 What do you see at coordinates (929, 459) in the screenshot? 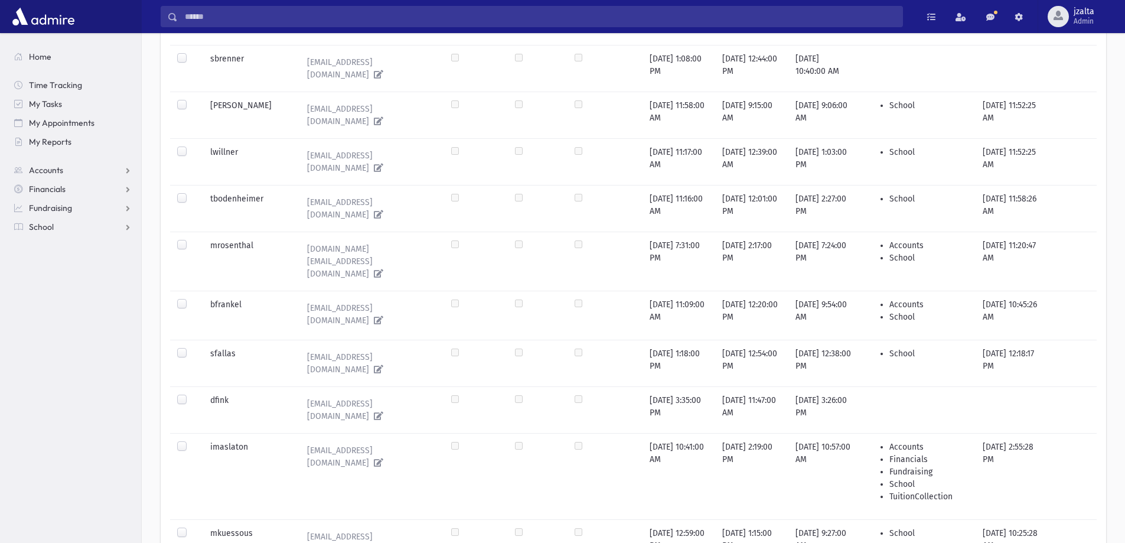
I see `li: Financials` at bounding box center [929, 459].